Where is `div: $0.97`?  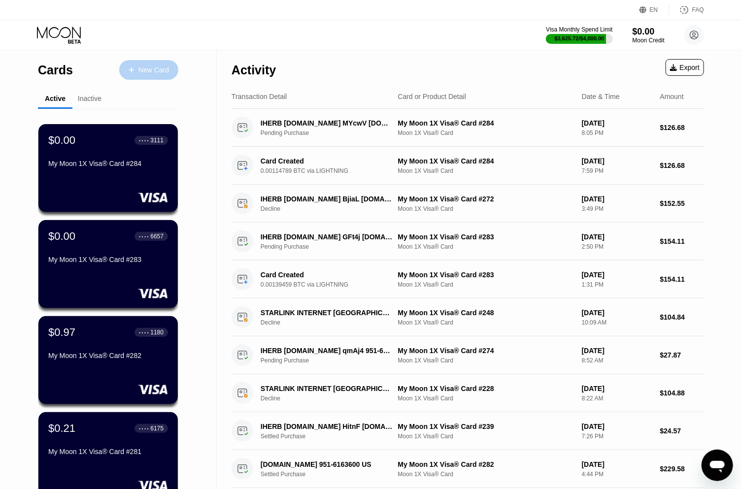
div: $0.97 is located at coordinates (62, 332).